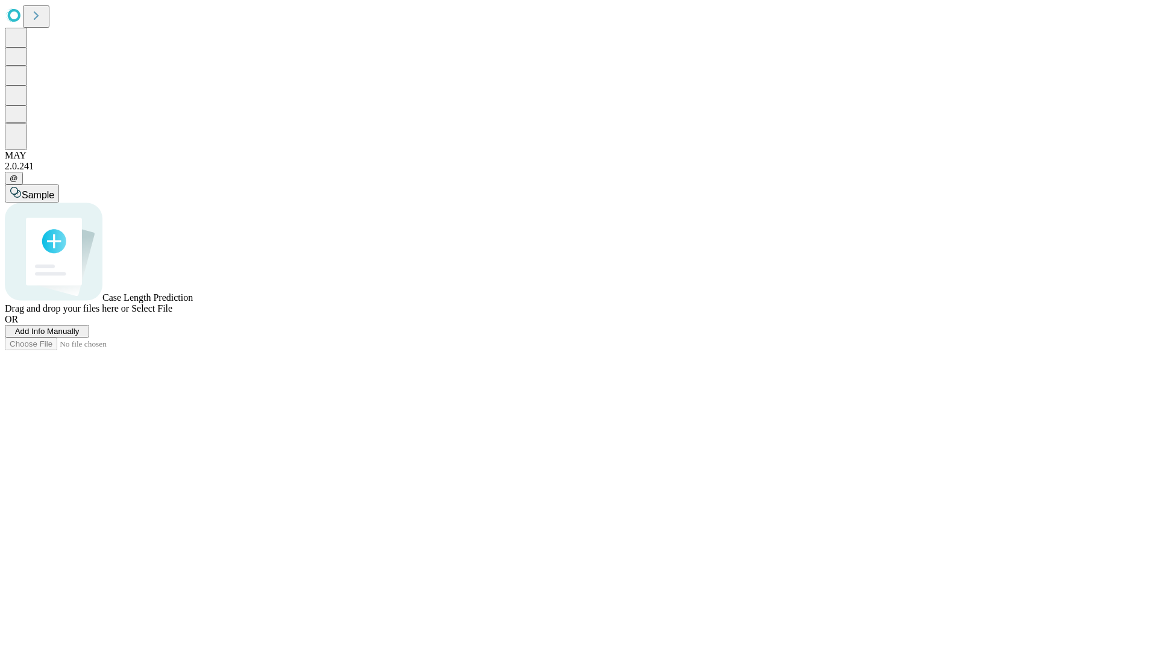  What do you see at coordinates (148, 297) in the screenshot?
I see `span: Case Length Prediction` at bounding box center [148, 297].